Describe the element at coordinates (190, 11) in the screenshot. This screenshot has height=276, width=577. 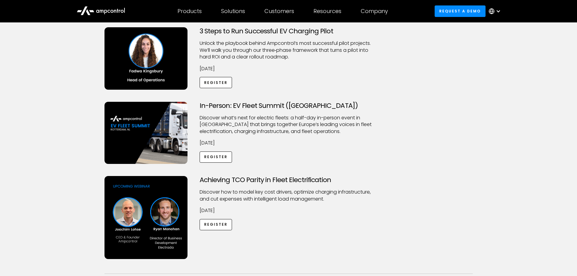
I see `div: Products` at that location.